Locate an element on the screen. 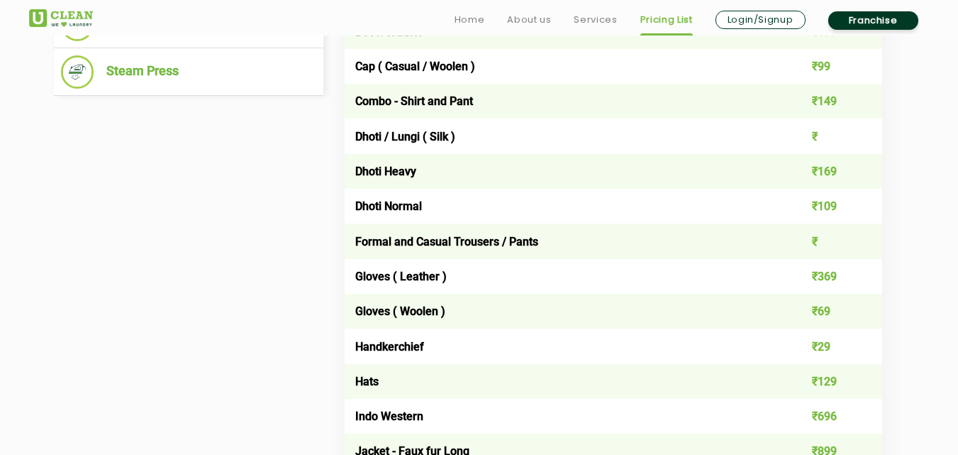  td: ₹29 is located at coordinates (828, 345).